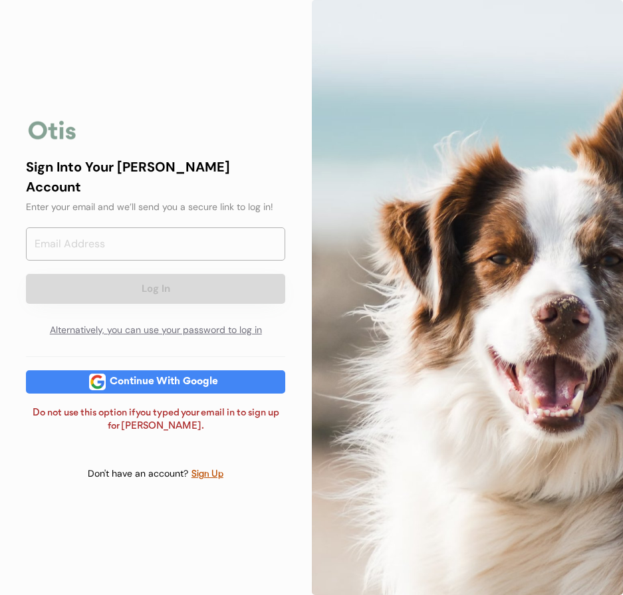  Describe the element at coordinates (156, 288) in the screenshot. I see `button: Log In` at that location.